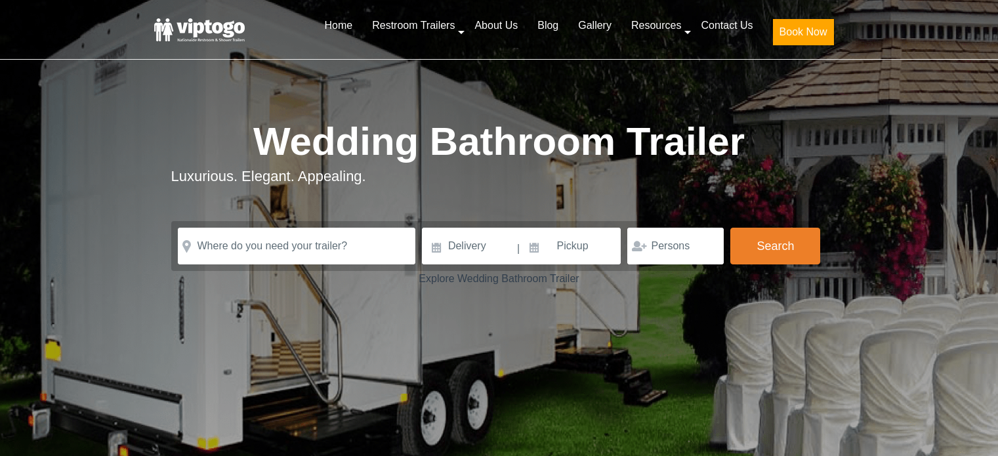 The image size is (998, 456). What do you see at coordinates (572, 246) in the screenshot?
I see `input: Pickup` at bounding box center [572, 246].